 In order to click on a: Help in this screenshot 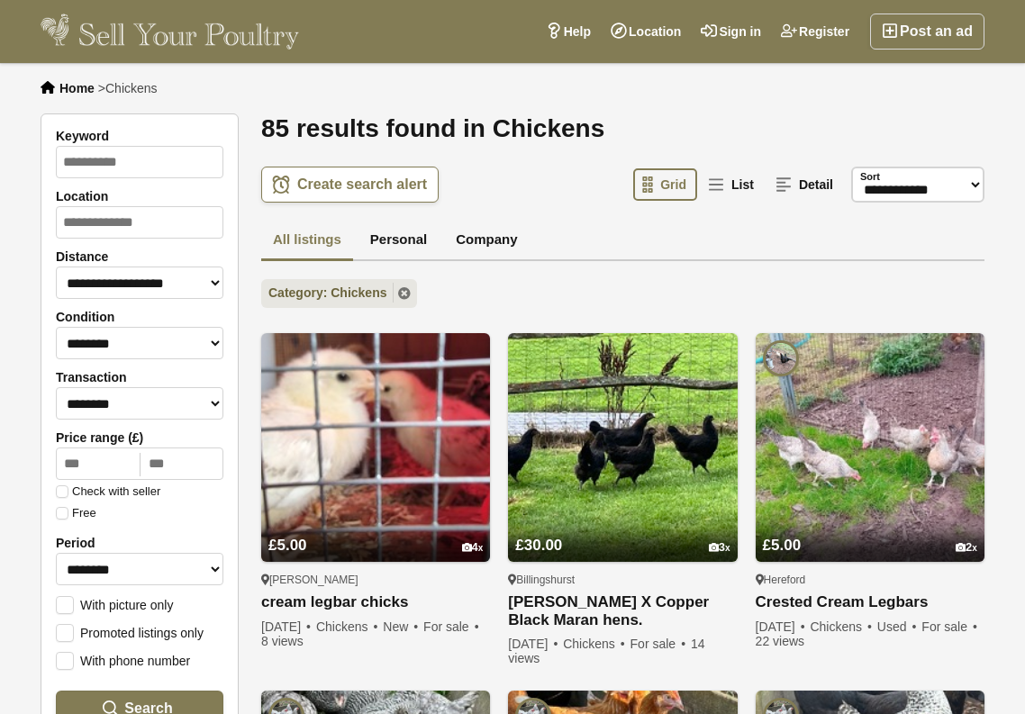, I will do `click(568, 32)`.